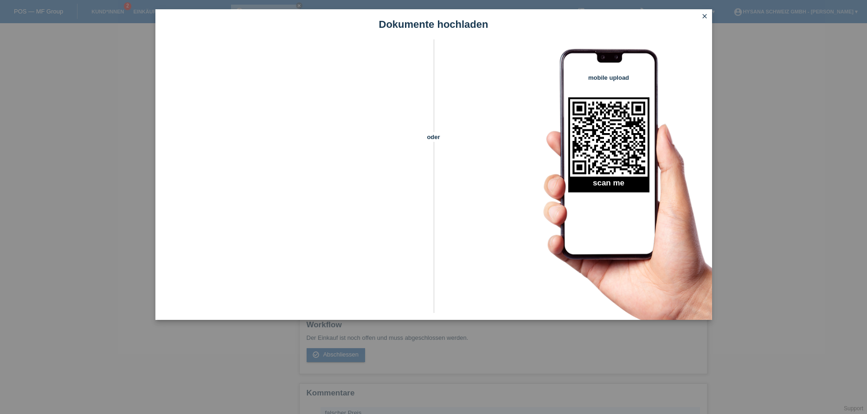 The height and width of the screenshot is (414, 867). I want to click on h4: mobile upload, so click(609, 77).